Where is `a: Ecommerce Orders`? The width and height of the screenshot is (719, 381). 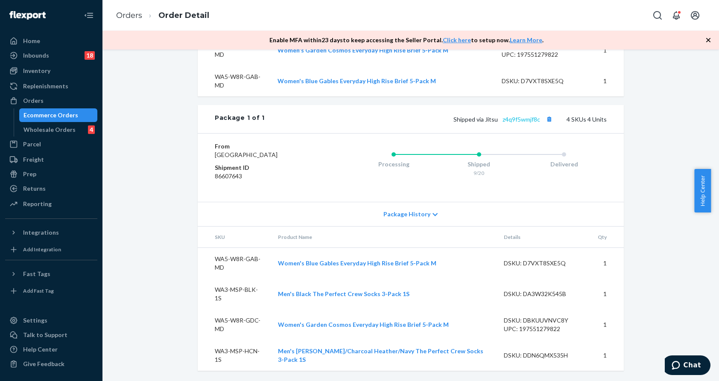 a: Ecommerce Orders is located at coordinates (58, 115).